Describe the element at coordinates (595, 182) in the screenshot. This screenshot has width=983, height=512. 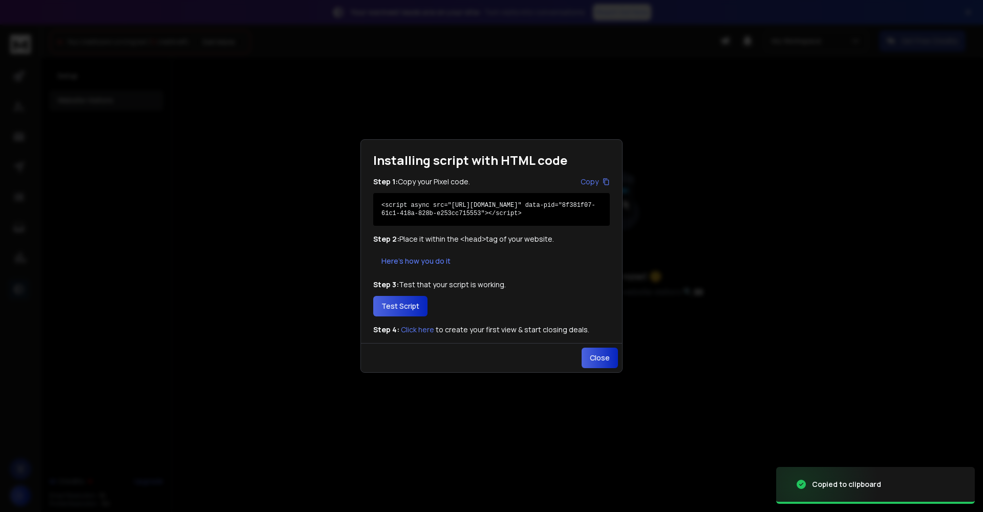
I see `button: Copy` at that location.